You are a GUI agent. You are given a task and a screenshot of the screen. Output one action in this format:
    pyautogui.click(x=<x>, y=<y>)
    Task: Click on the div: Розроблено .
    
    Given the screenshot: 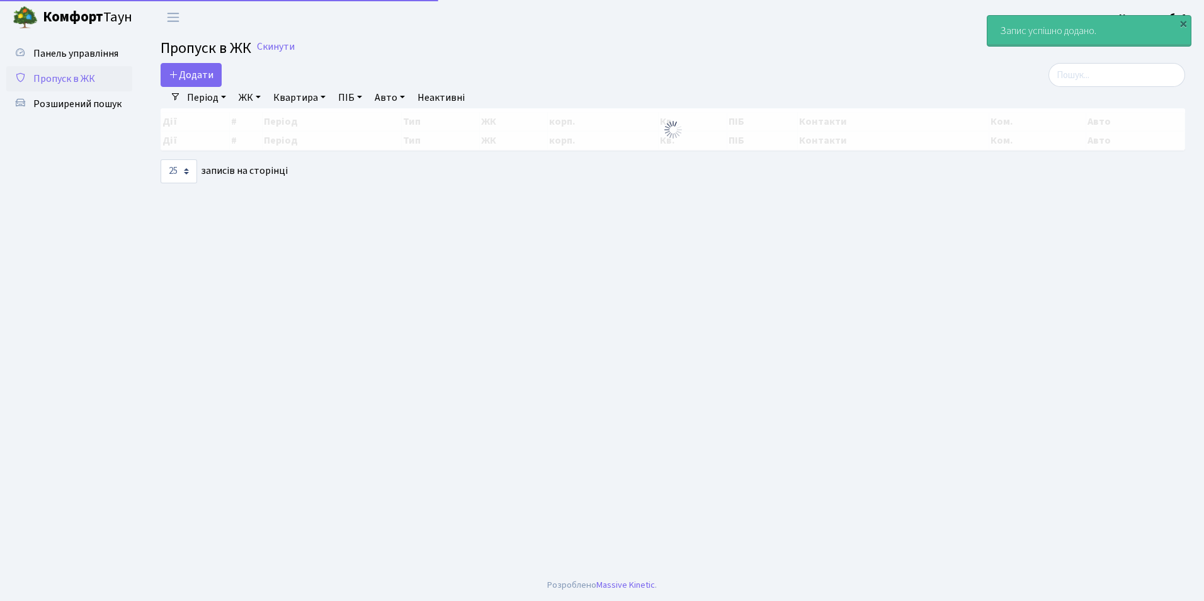 What is the action you would take?
    pyautogui.click(x=602, y=585)
    